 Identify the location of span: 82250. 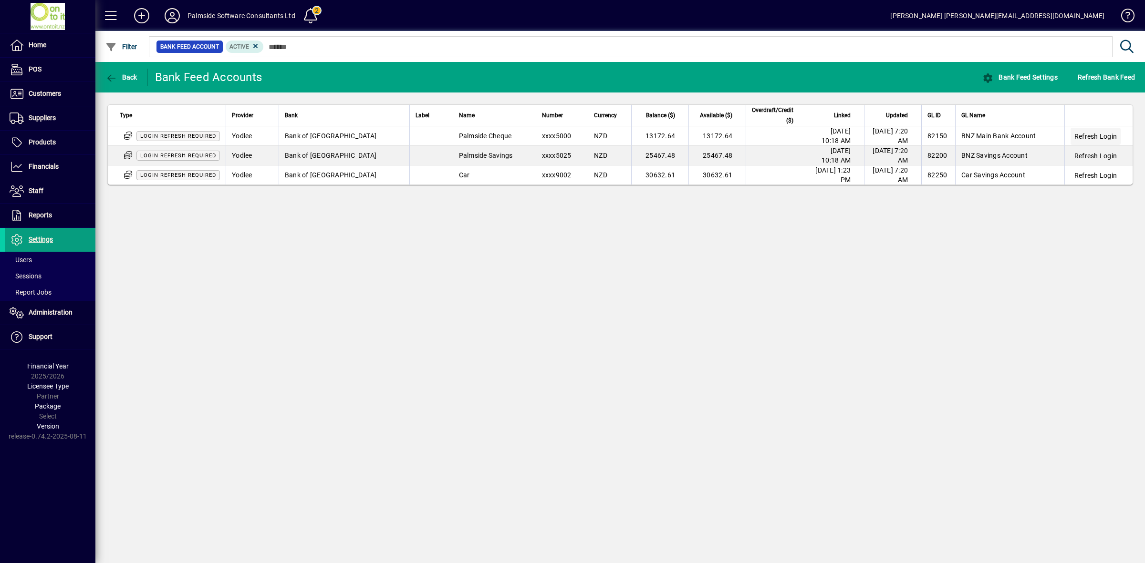
(937, 175).